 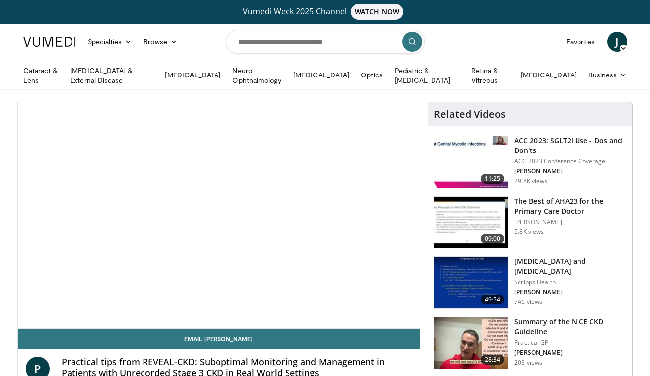 I want to click on span: WATCH NOW, so click(x=377, y=12).